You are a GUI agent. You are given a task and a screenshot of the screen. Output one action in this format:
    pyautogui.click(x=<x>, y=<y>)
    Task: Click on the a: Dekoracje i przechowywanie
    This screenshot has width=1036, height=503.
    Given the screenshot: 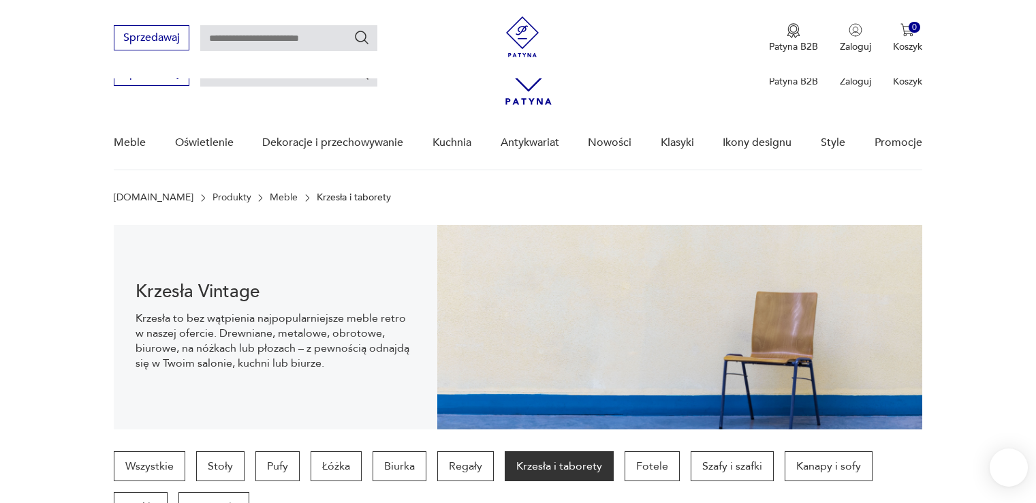 What is the action you would take?
    pyautogui.click(x=332, y=142)
    